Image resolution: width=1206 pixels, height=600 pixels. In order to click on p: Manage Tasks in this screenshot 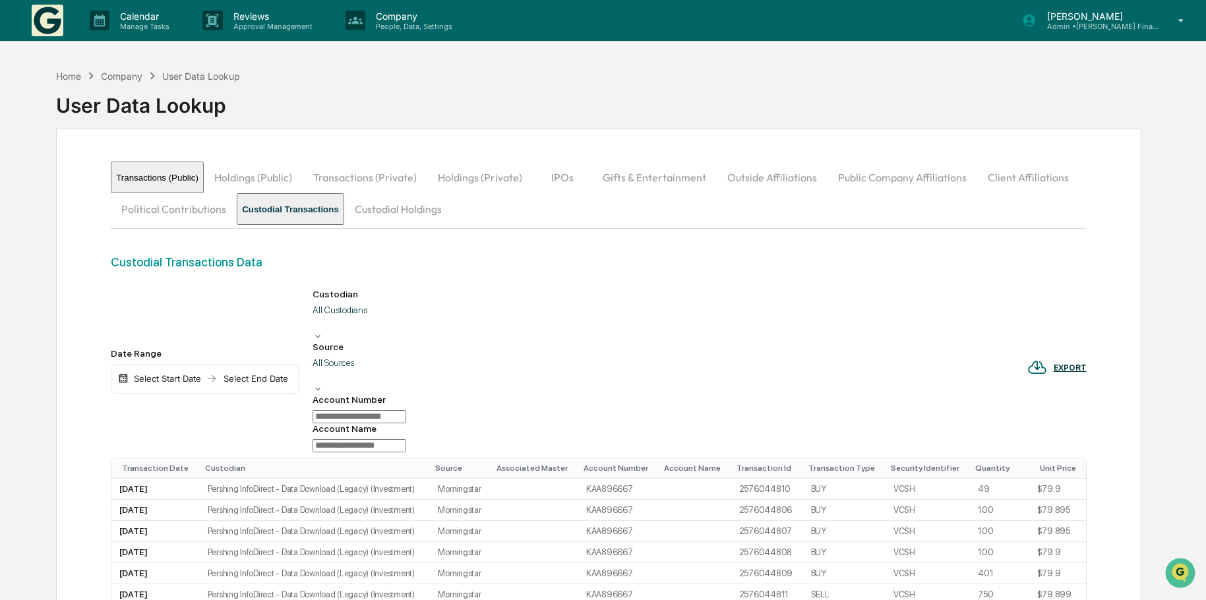, I will do `click(142, 26)`.